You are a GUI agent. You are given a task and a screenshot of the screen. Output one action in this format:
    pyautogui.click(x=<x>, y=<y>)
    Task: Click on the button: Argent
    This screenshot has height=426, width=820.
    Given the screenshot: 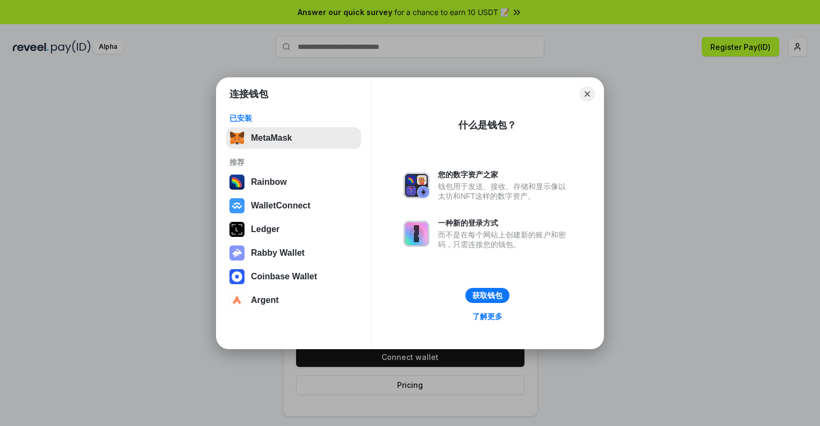 What is the action you would take?
    pyautogui.click(x=293, y=300)
    